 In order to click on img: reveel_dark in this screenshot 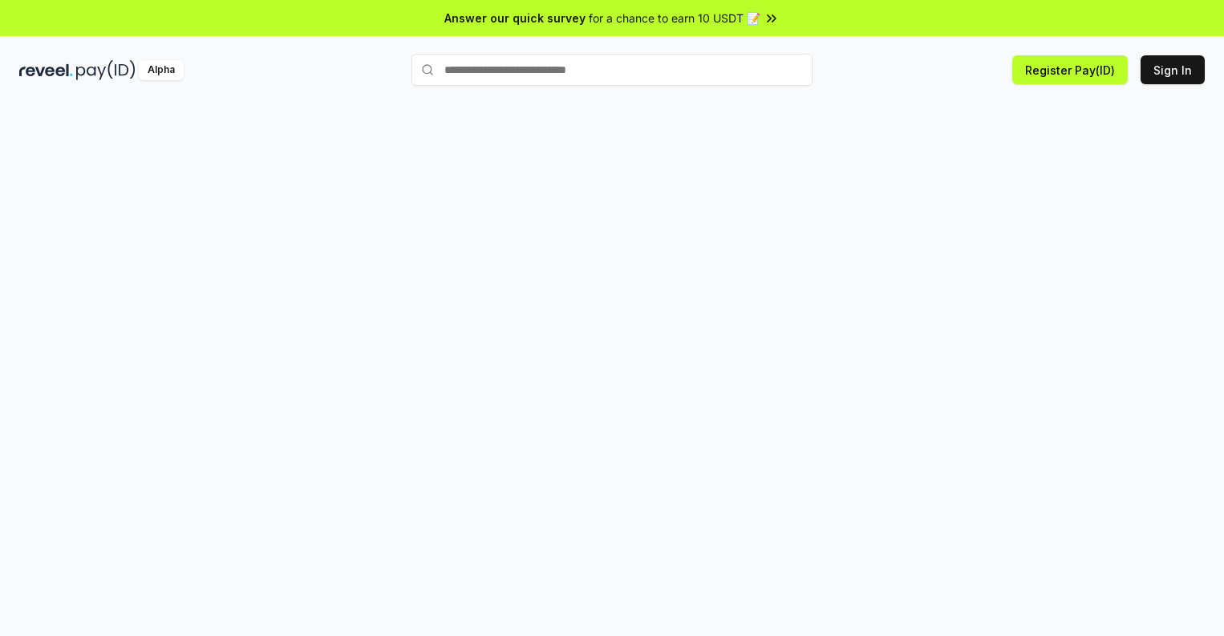, I will do `click(46, 70)`.